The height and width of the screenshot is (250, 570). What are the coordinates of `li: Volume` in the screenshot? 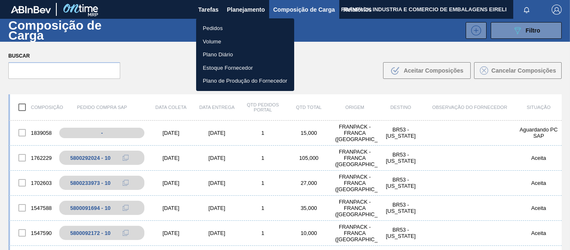 It's located at (245, 42).